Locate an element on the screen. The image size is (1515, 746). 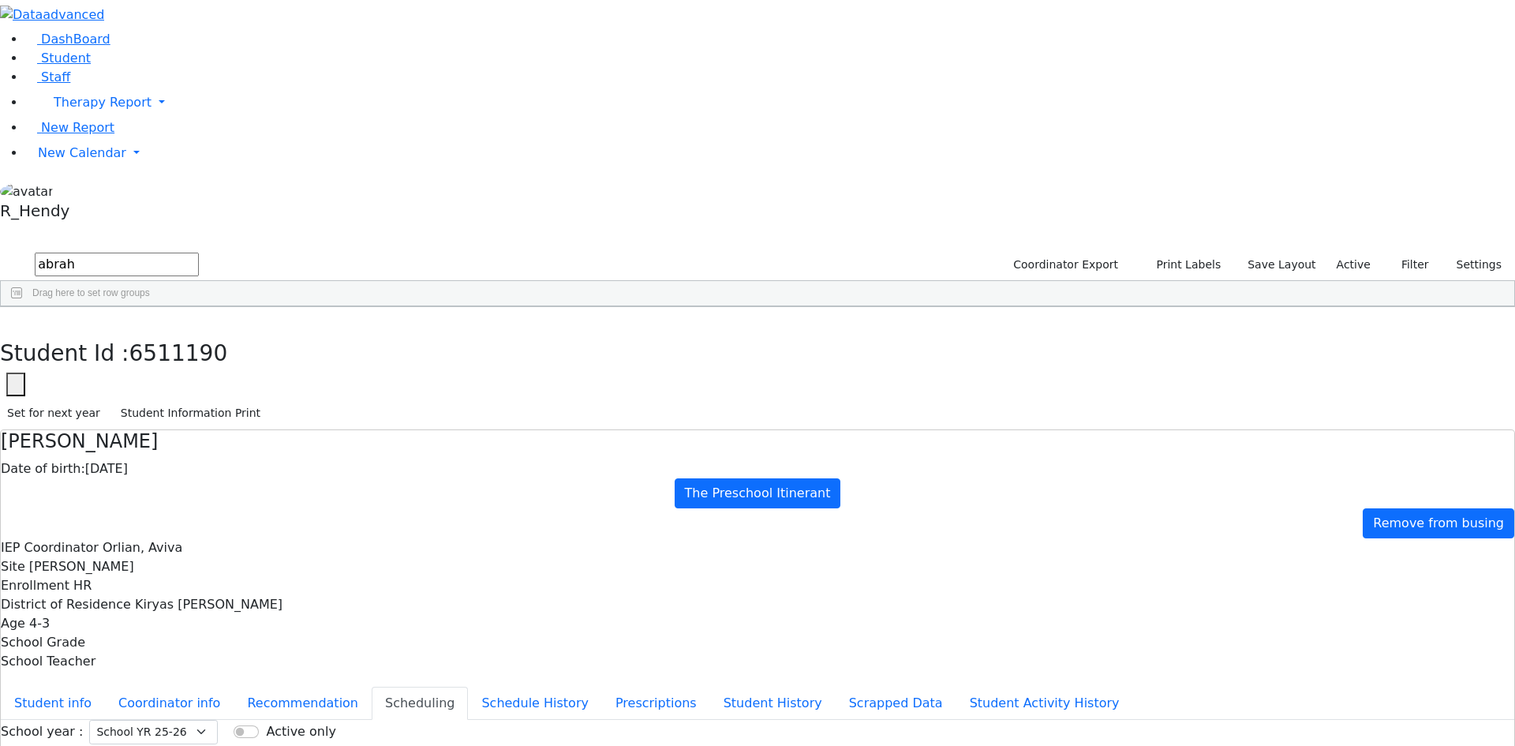
input: Search is located at coordinates (117, 264).